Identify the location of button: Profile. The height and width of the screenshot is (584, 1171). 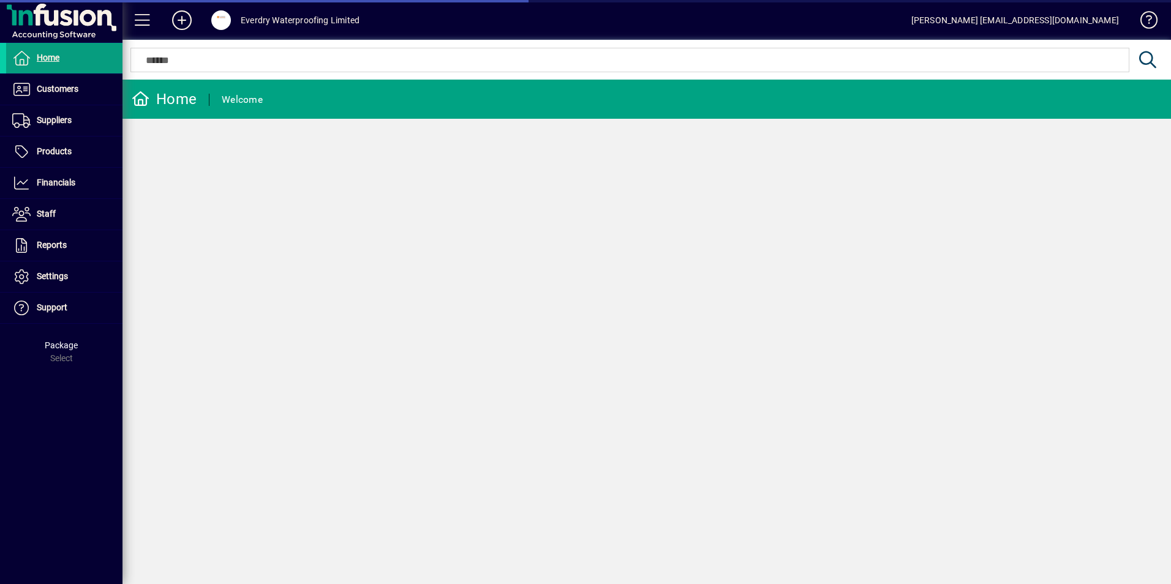
(221, 20).